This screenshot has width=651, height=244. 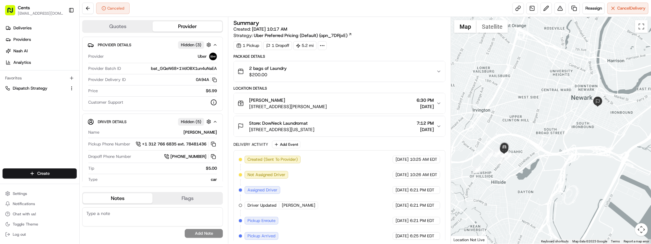 What do you see at coordinates (206, 80) in the screenshot?
I see `button: 0A94A` at bounding box center [206, 80].